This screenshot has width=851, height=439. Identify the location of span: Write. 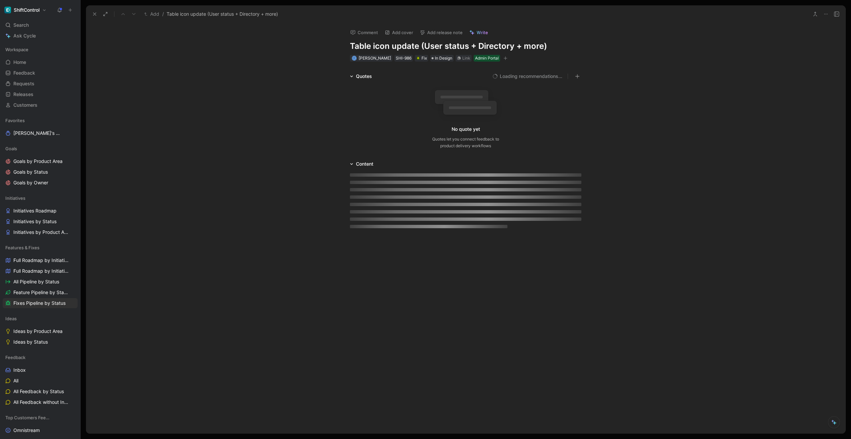
(482, 32).